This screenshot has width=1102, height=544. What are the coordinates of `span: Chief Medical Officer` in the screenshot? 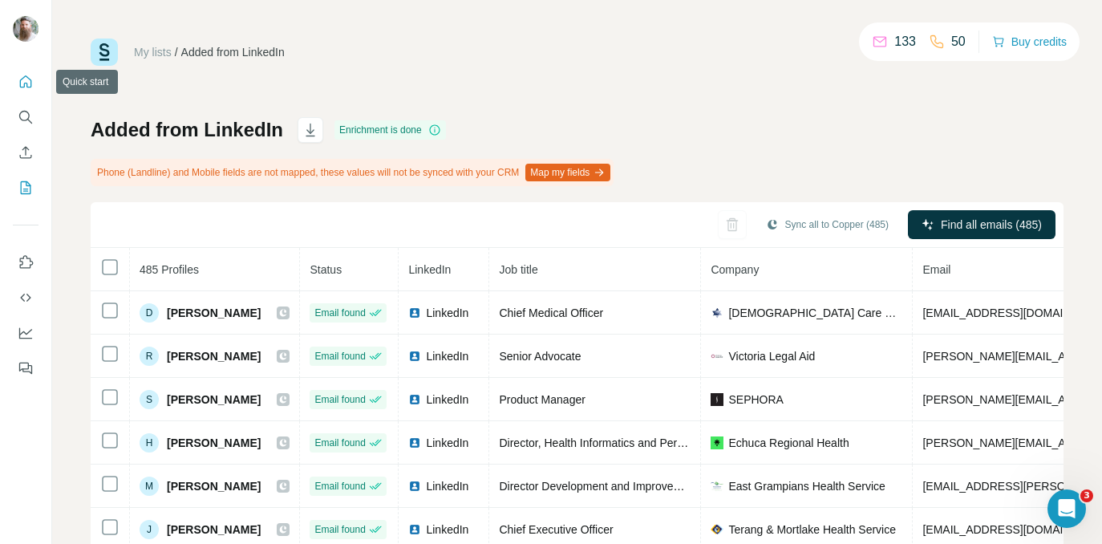 It's located at (551, 313).